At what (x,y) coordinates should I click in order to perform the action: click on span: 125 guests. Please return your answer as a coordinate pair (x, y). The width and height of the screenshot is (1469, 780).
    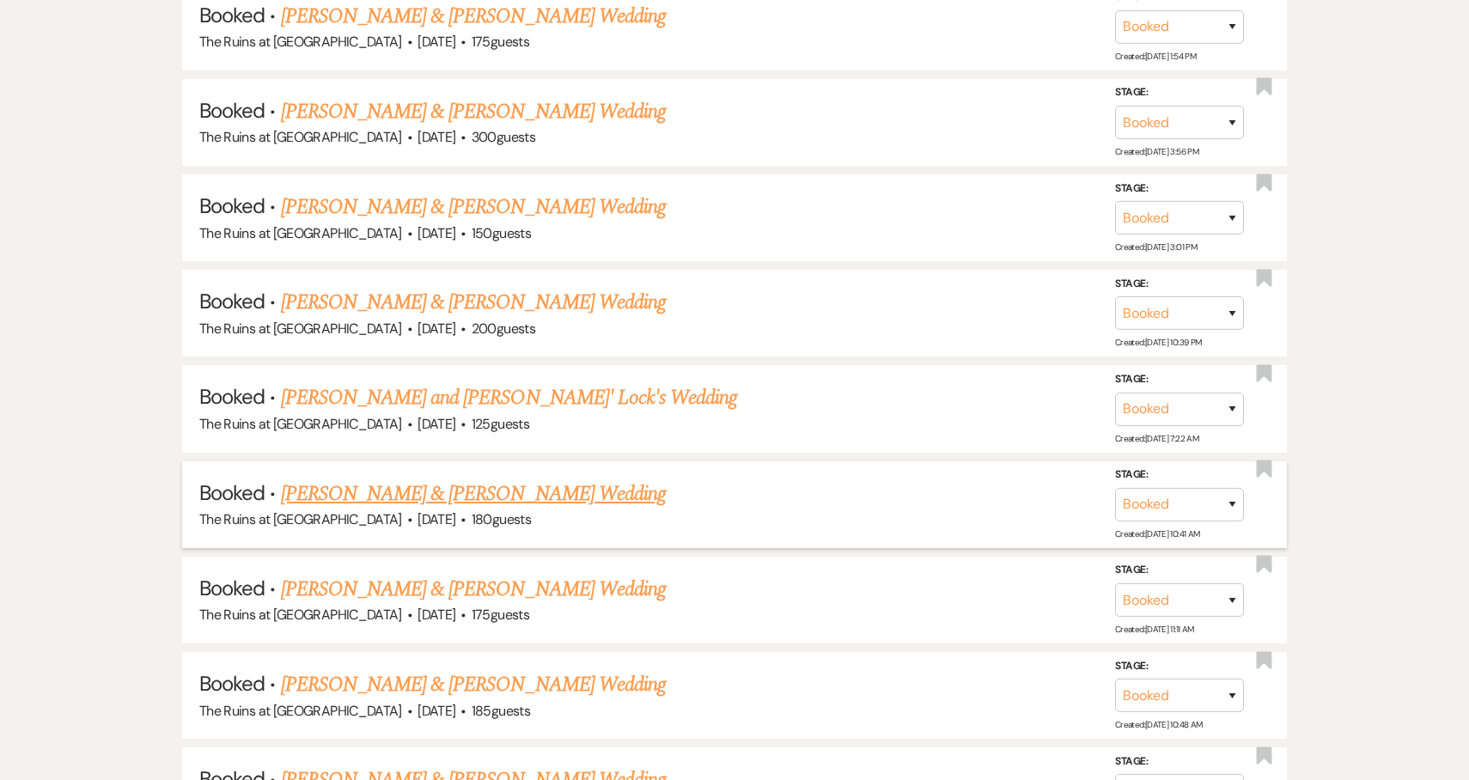
    Looking at the image, I should click on (500, 423).